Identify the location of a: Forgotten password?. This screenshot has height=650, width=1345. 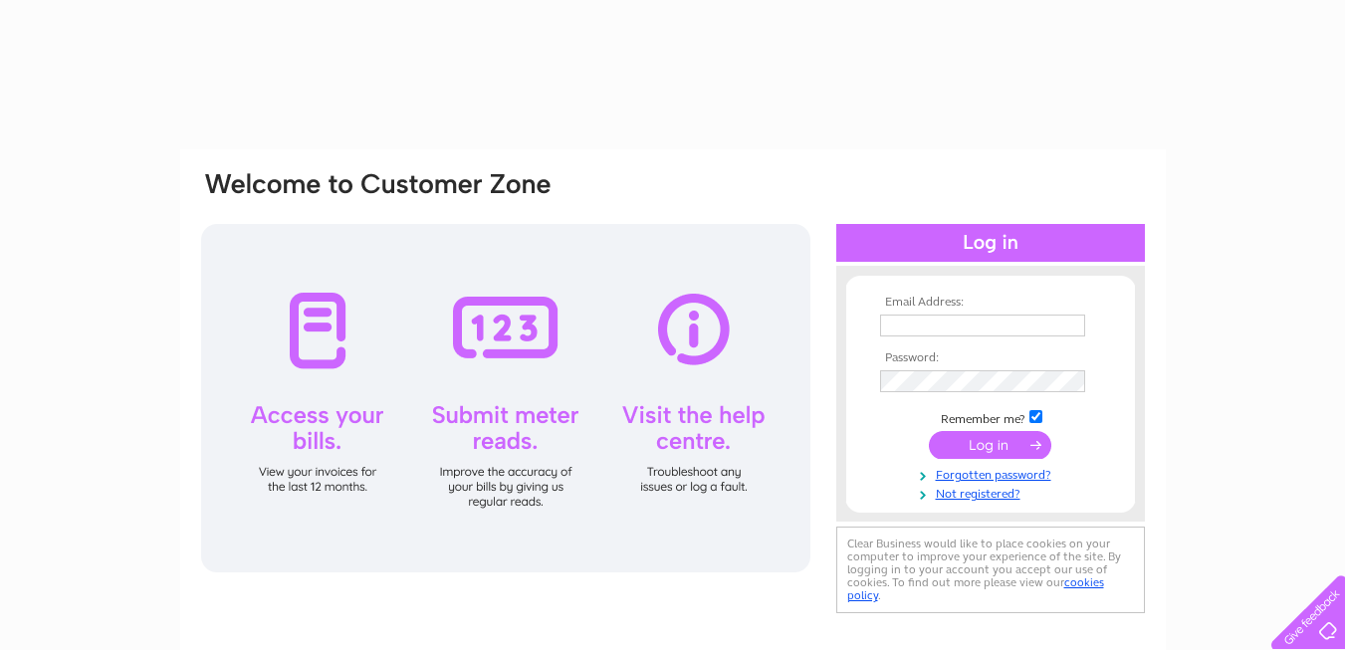
(993, 473).